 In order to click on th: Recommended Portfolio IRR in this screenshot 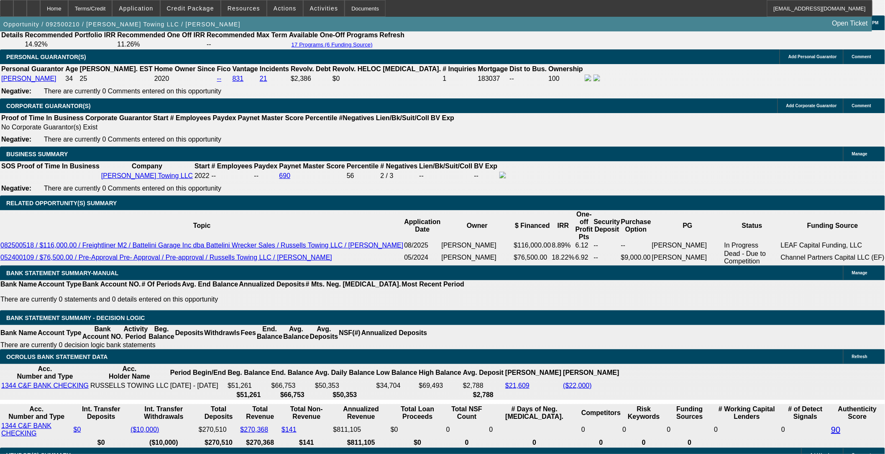, I will do `click(70, 35)`.